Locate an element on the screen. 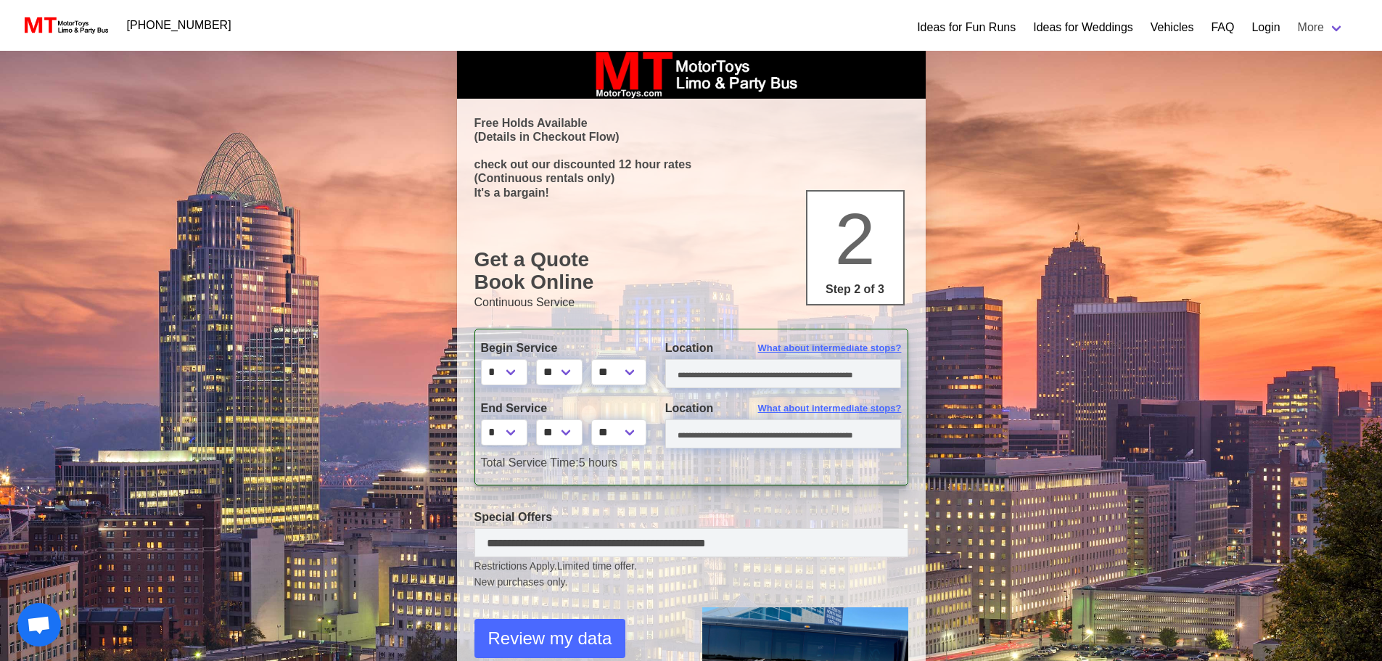 This screenshot has height=661, width=1382. a: FAQ is located at coordinates (1223, 28).